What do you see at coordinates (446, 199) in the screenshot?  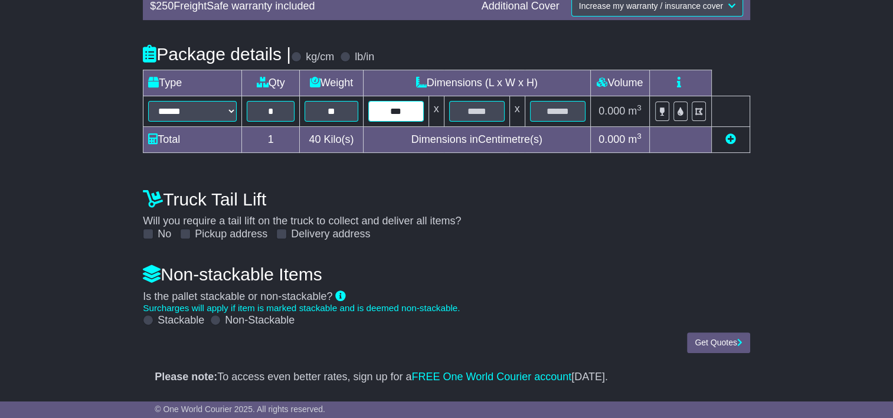 I see `h4: Truck Tail Lift` at bounding box center [446, 199].